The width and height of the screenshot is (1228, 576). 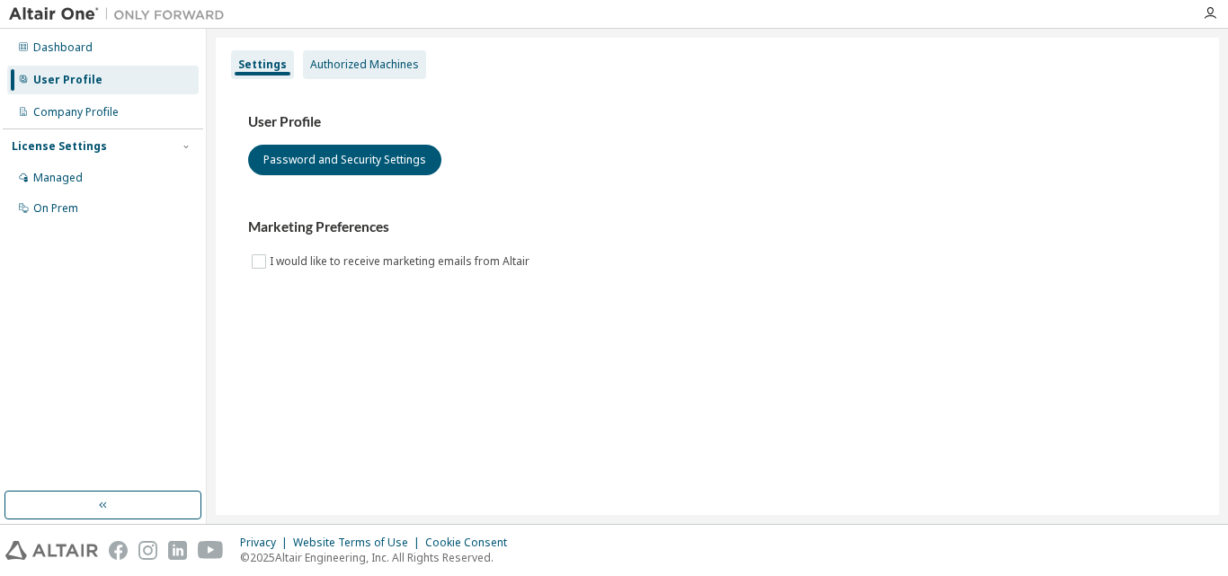 What do you see at coordinates (51, 550) in the screenshot?
I see `img: altair_logo.svg` at bounding box center [51, 550].